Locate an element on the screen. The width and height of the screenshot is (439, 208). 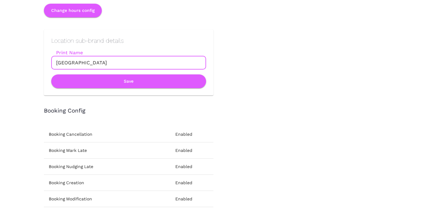
td: Booking Cancellation is located at coordinates (107, 134).